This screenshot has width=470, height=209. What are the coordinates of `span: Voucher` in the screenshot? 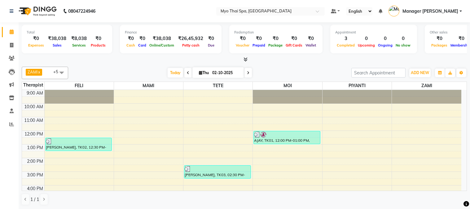 It's located at (243, 45).